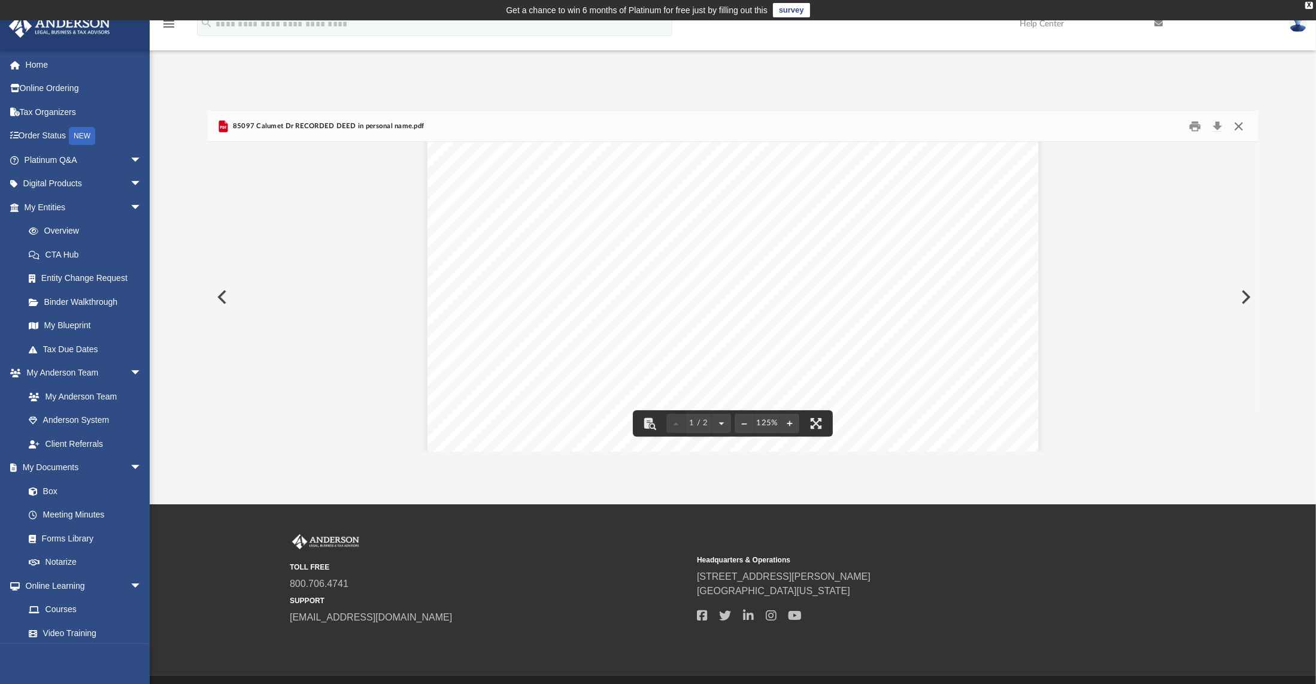  I want to click on span: 1 / 2, so click(699, 423).